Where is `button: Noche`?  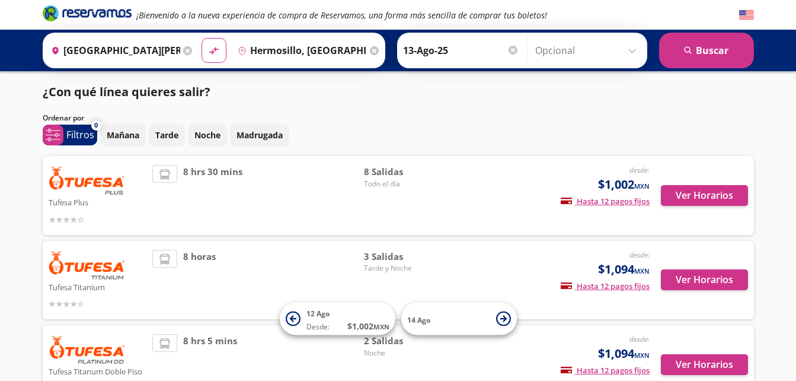 button: Noche is located at coordinates (207, 135).